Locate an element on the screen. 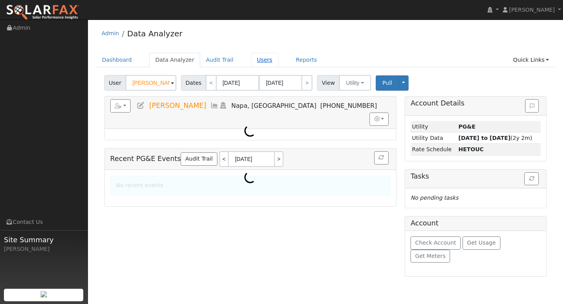 Image resolution: width=563 pixels, height=304 pixels. button: Get Meters is located at coordinates (430, 257).